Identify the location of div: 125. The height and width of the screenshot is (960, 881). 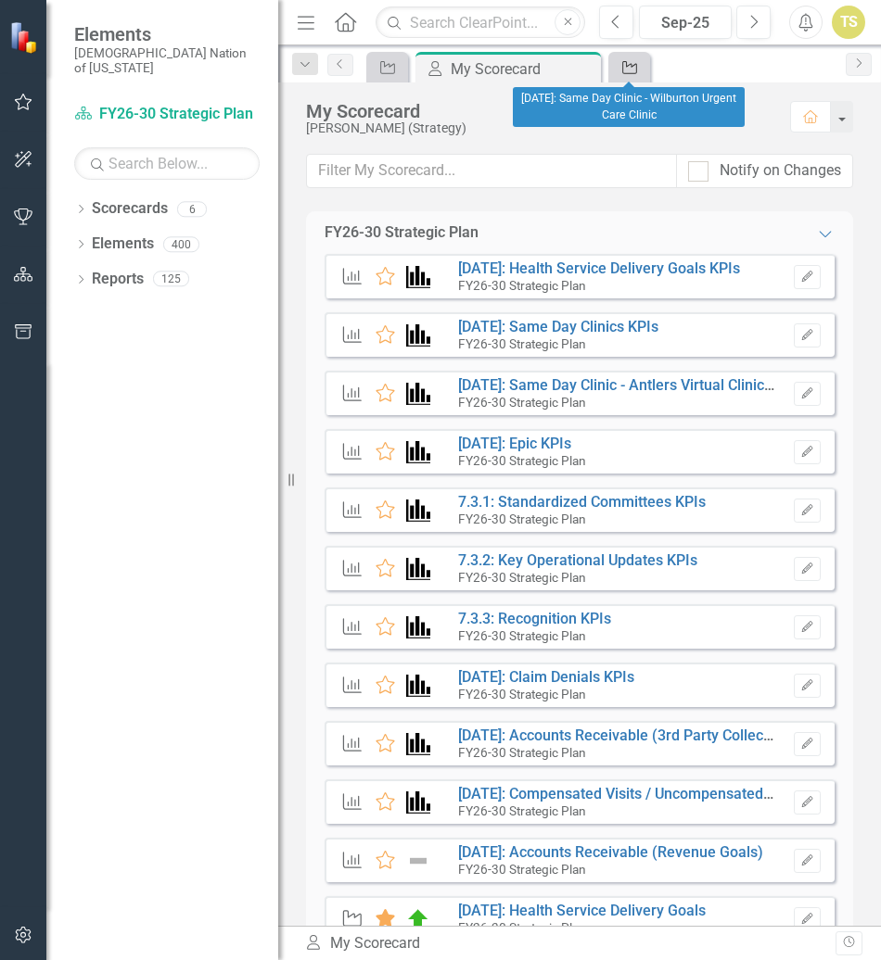
(171, 279).